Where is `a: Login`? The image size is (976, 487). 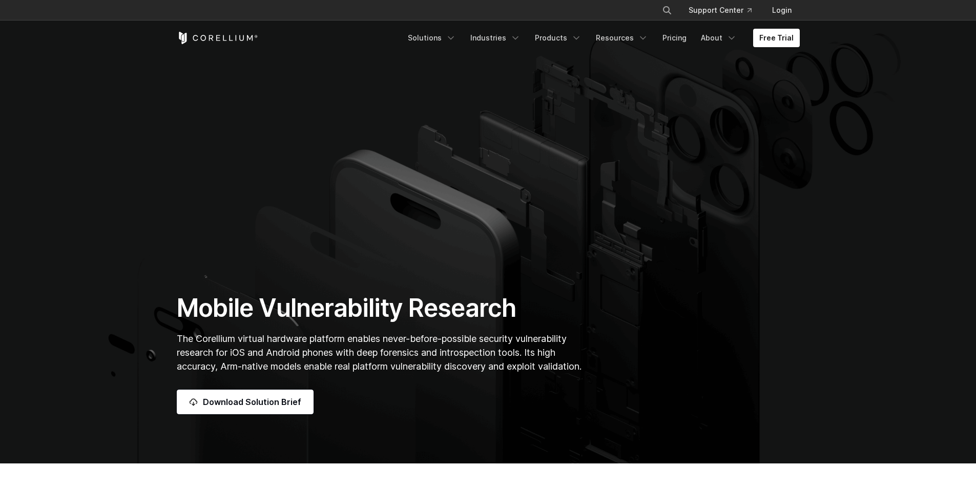
a: Login is located at coordinates (782, 10).